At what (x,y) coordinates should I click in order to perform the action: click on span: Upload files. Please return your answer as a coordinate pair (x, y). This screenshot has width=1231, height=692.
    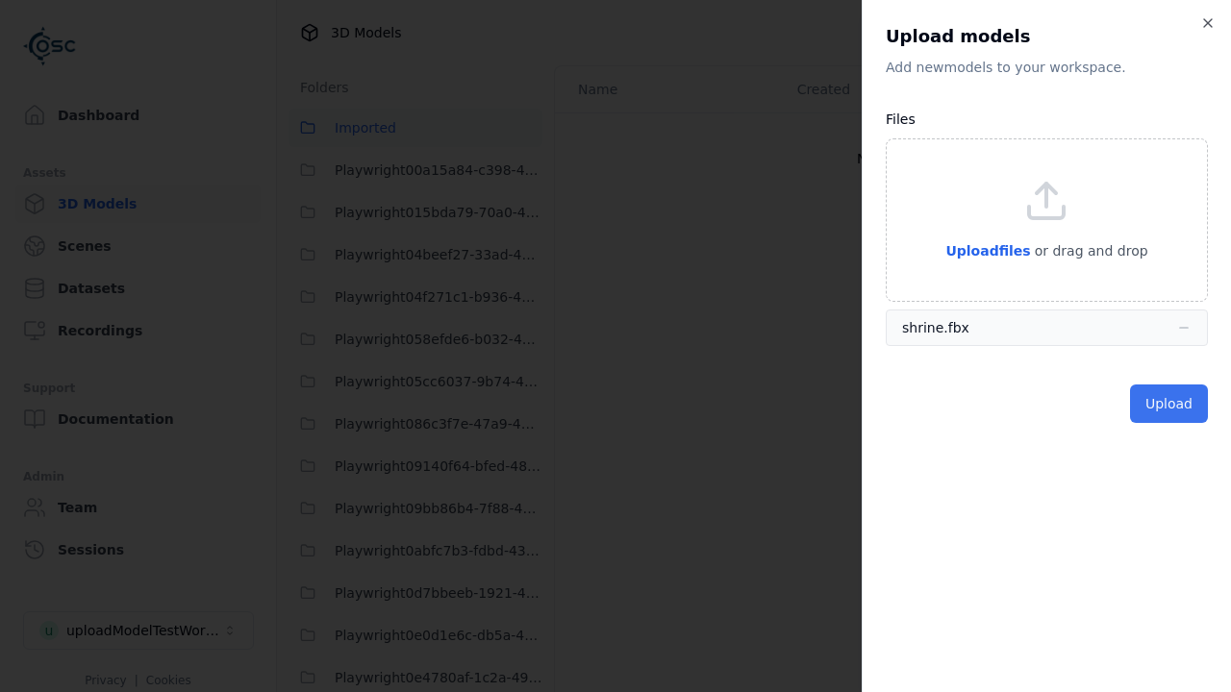
    Looking at the image, I should click on (987, 251).